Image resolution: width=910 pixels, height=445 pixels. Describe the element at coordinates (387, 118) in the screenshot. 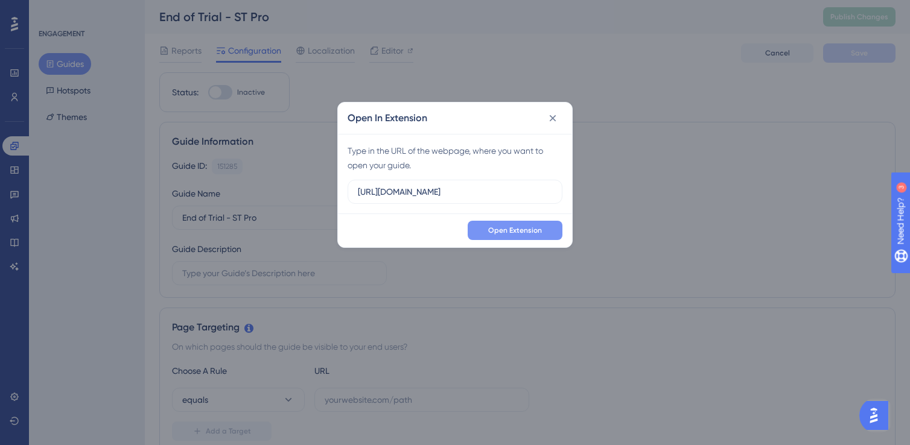

I see `h2: Open In Extension` at that location.